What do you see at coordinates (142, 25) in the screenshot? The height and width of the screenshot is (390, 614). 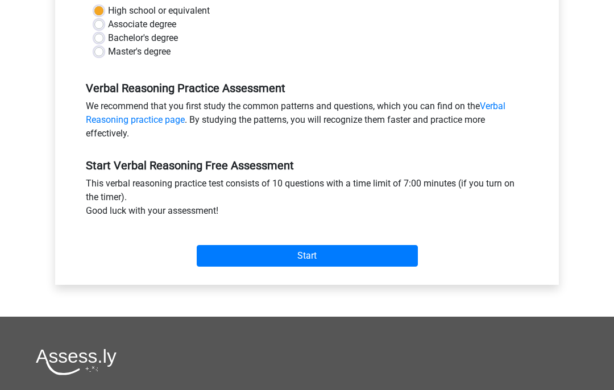 I see `label: Associate degree` at bounding box center [142, 25].